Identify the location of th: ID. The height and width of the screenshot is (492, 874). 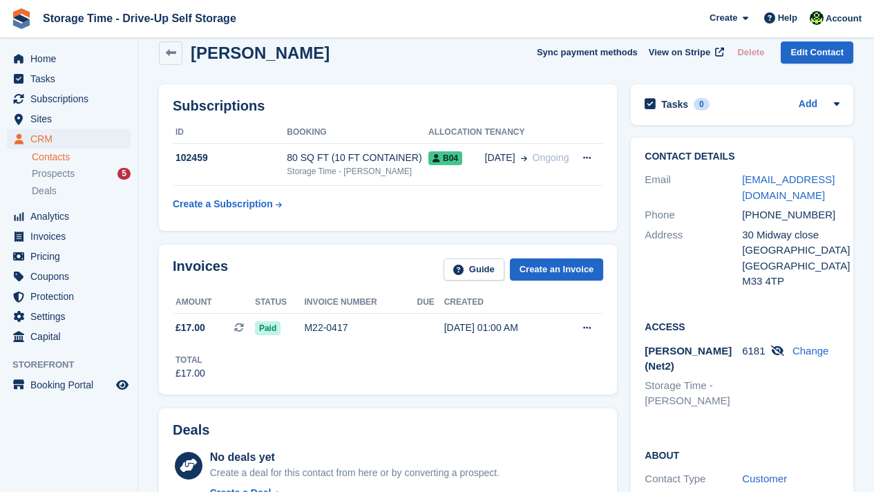
(229, 133).